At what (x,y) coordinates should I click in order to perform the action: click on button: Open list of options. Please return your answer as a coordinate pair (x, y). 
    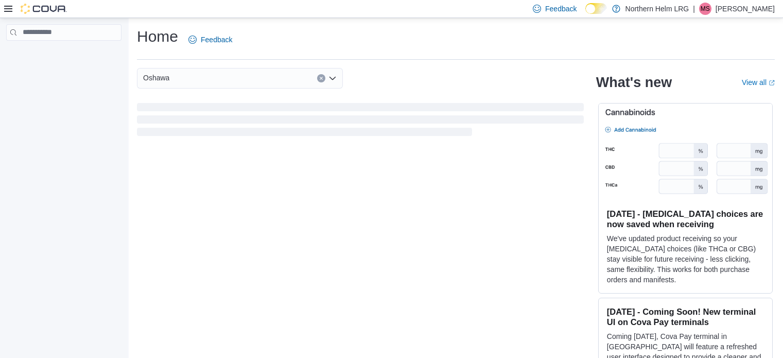
    Looking at the image, I should click on (332, 78).